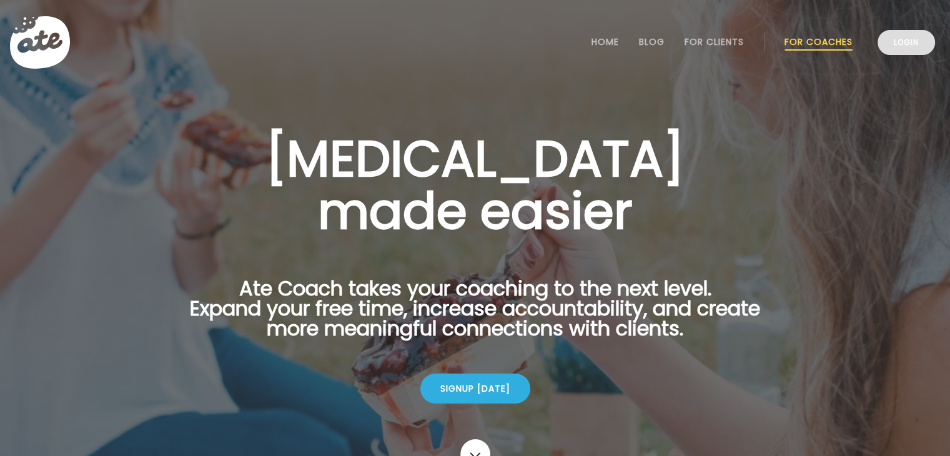 The image size is (950, 456). I want to click on p: Ate Coach takes your coaching to the next level. Expand your free time, increase accountability, ..., so click(475, 316).